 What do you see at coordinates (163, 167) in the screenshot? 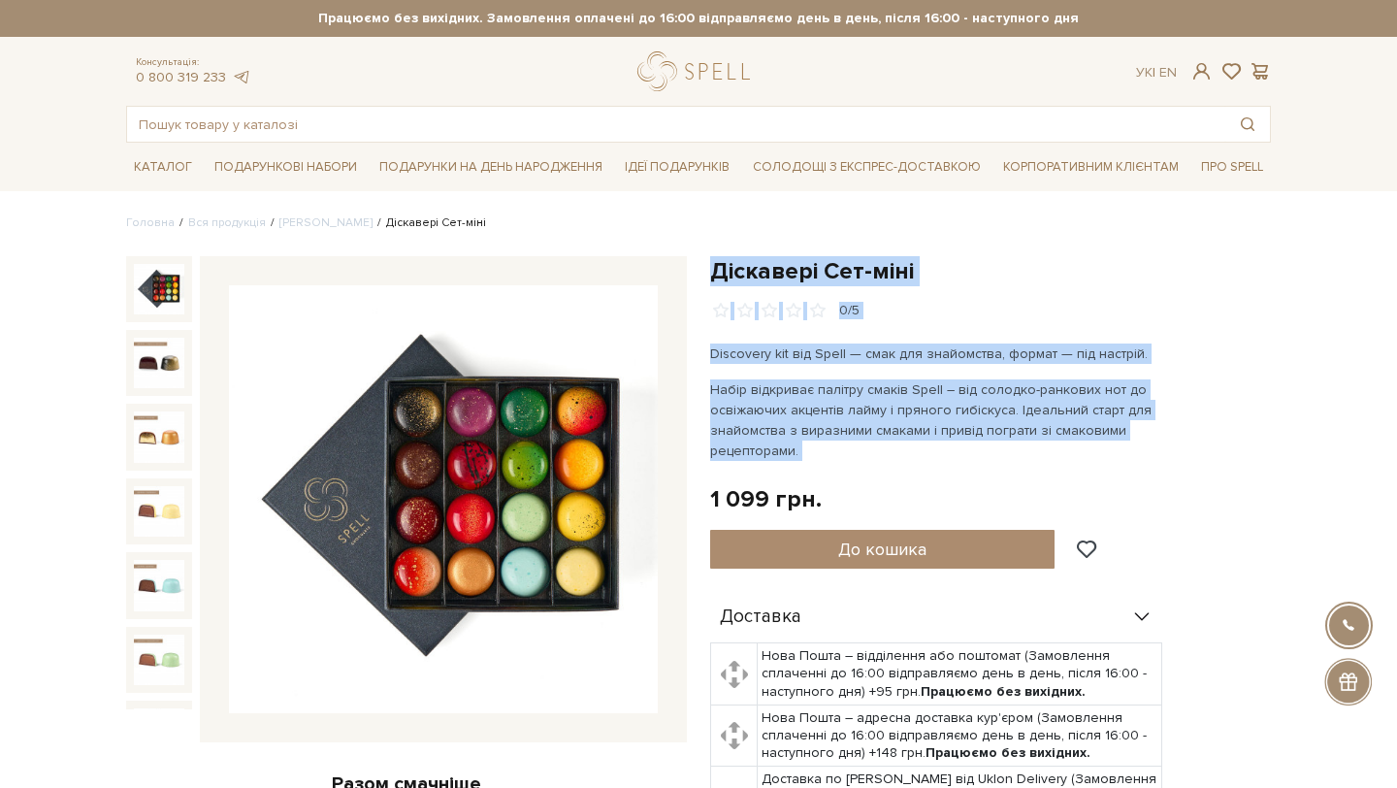
I see `a: Каталог` at bounding box center [163, 167].